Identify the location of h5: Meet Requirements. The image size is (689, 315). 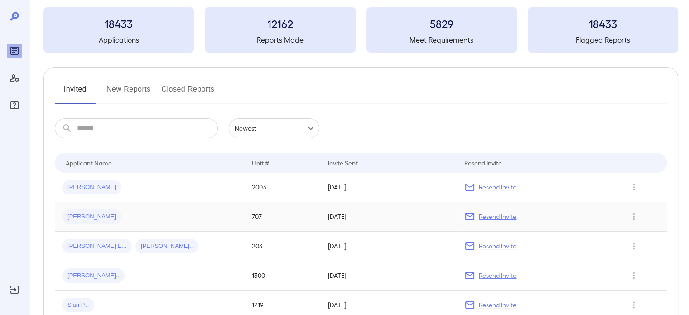
(442, 40).